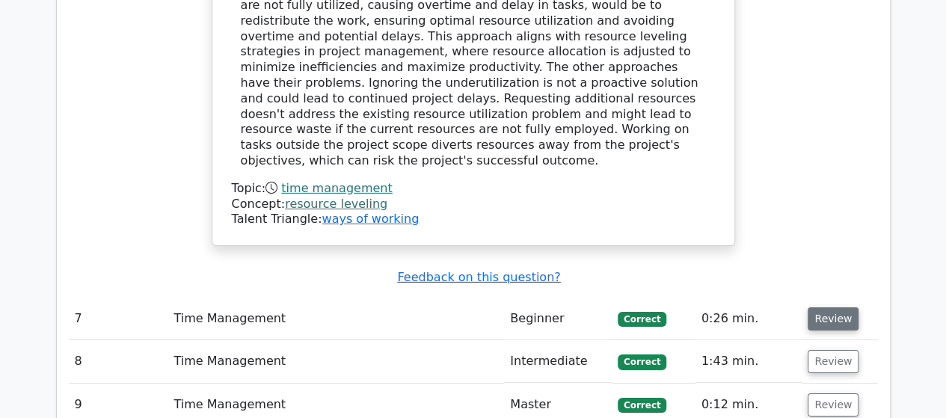 The height and width of the screenshot is (418, 946). Describe the element at coordinates (473, 188) in the screenshot. I see `div: Topic:` at that location.